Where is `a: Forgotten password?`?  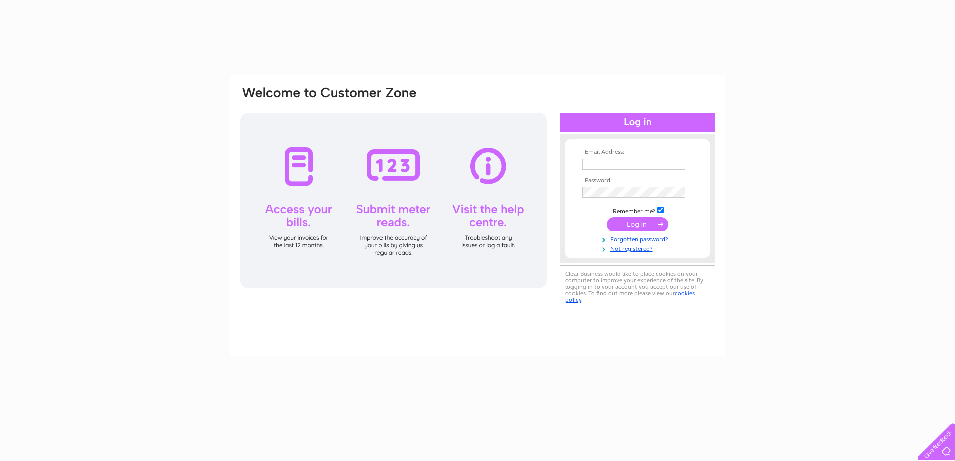 a: Forgotten password? is located at coordinates (639, 238).